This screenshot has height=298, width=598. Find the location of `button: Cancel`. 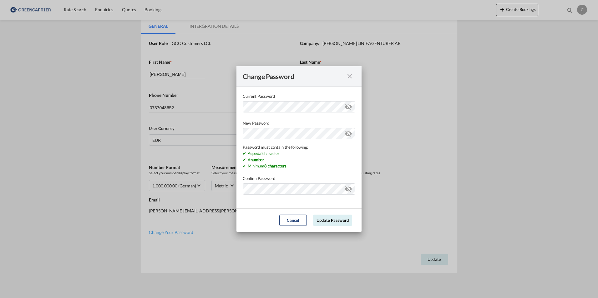

button: Cancel is located at coordinates (293, 220).